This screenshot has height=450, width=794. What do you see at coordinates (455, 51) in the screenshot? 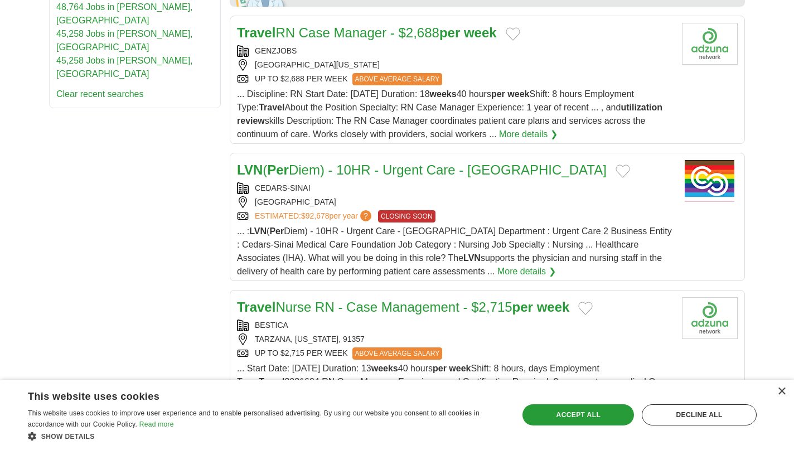
I see `div: GENZJOBS` at bounding box center [455, 51].